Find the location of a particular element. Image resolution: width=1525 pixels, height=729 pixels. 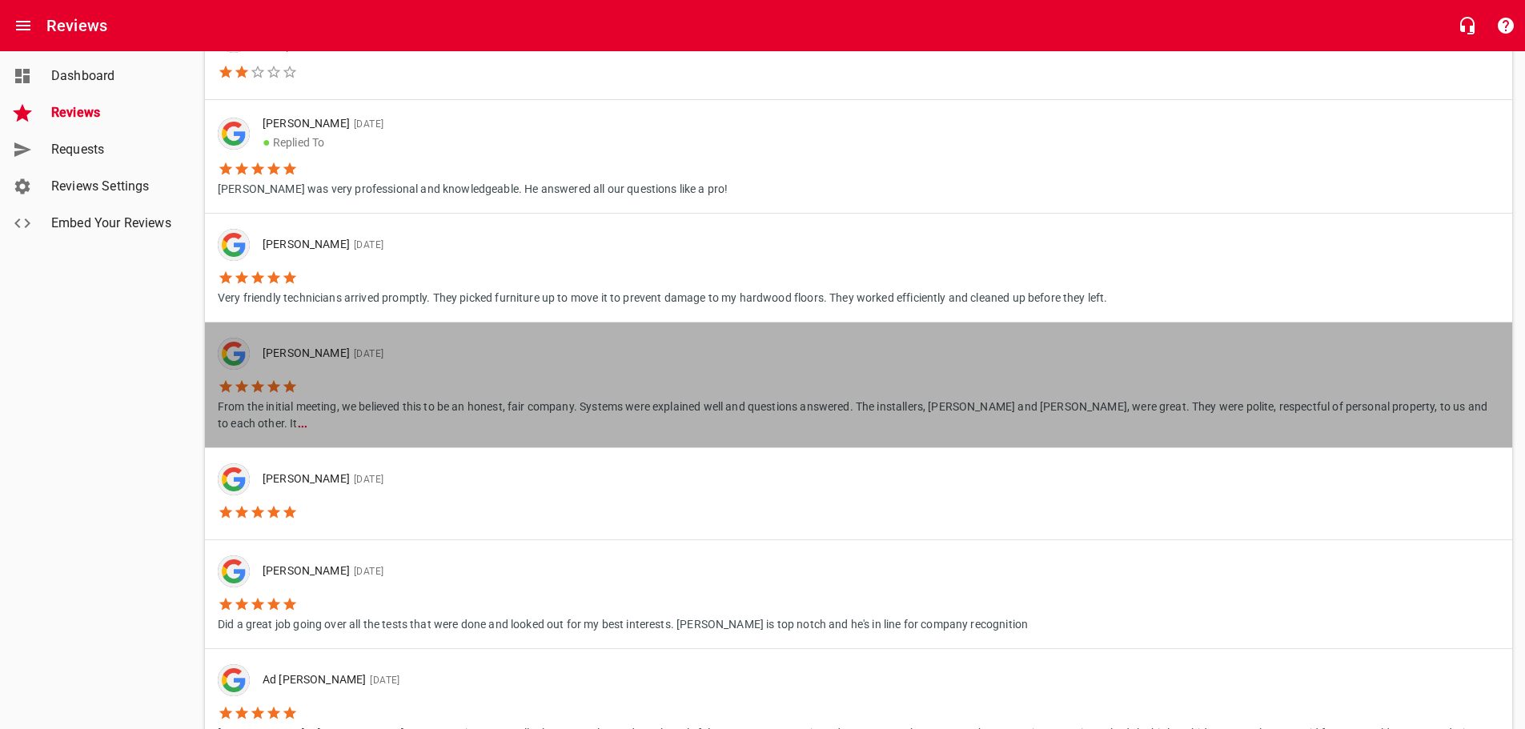

button: Support Portal is located at coordinates (1506, 26).